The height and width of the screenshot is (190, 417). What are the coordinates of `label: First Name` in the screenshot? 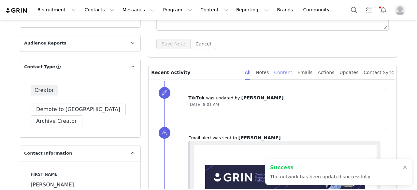 It's located at (80, 175).